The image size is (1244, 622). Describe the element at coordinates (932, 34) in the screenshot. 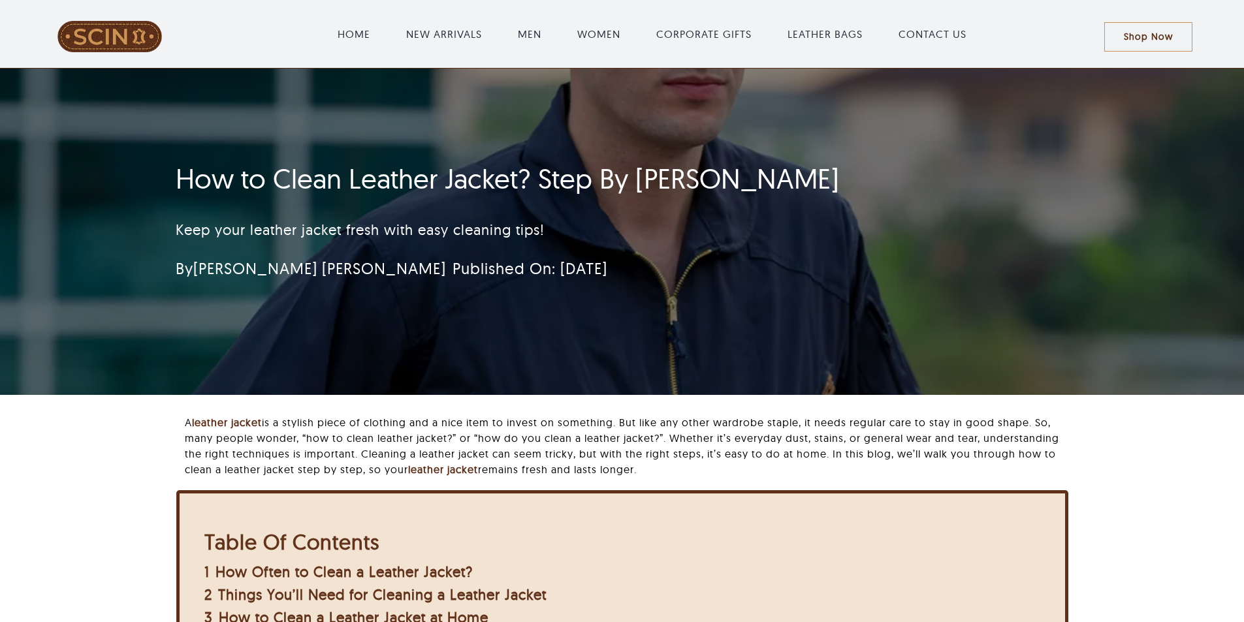

I see `a: CONTACT US` at that location.